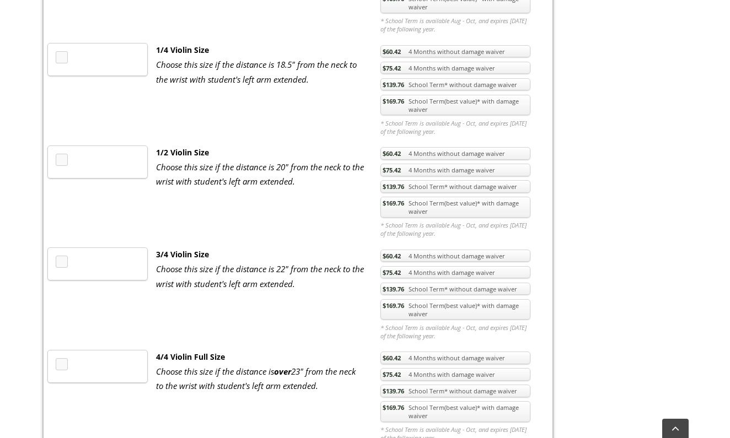  I want to click on div: 3/4 Violin Size, so click(260, 255).